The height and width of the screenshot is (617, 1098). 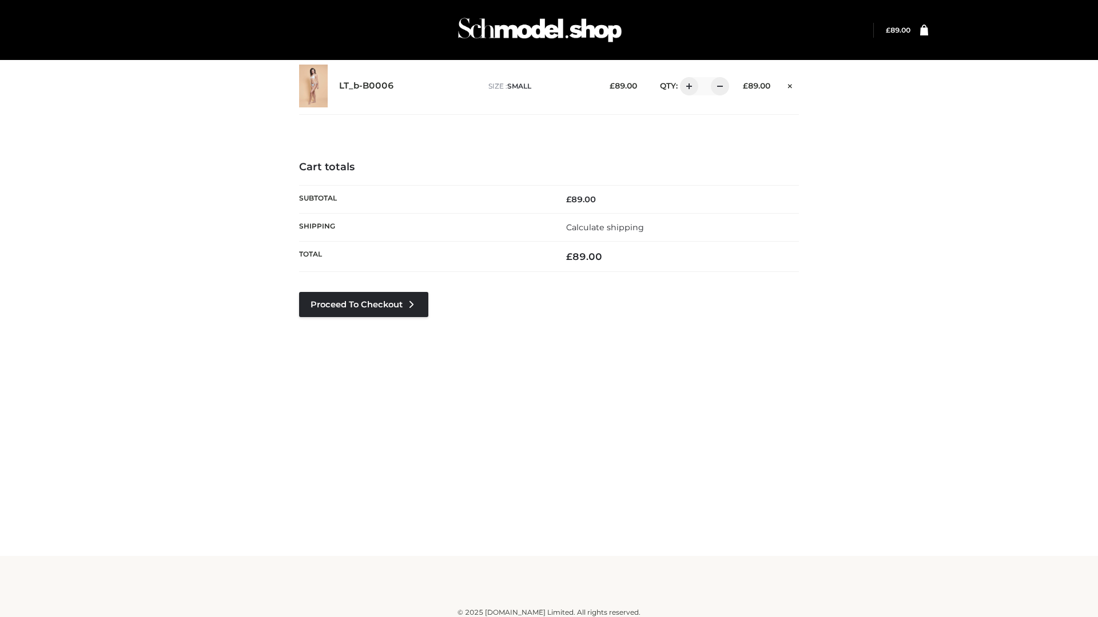 What do you see at coordinates (605, 228) in the screenshot?
I see `a: Calculate shipping` at bounding box center [605, 228].